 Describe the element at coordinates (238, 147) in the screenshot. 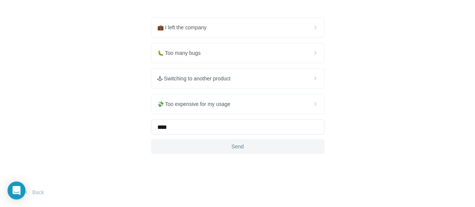

I see `span: Send` at that location.